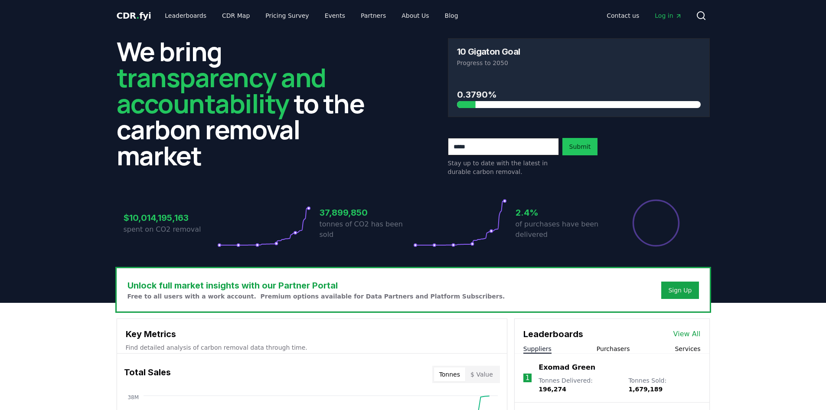  Describe the element at coordinates (312, 347) in the screenshot. I see `p: Find detailed analysis of carbon removal data through time.` at that location.